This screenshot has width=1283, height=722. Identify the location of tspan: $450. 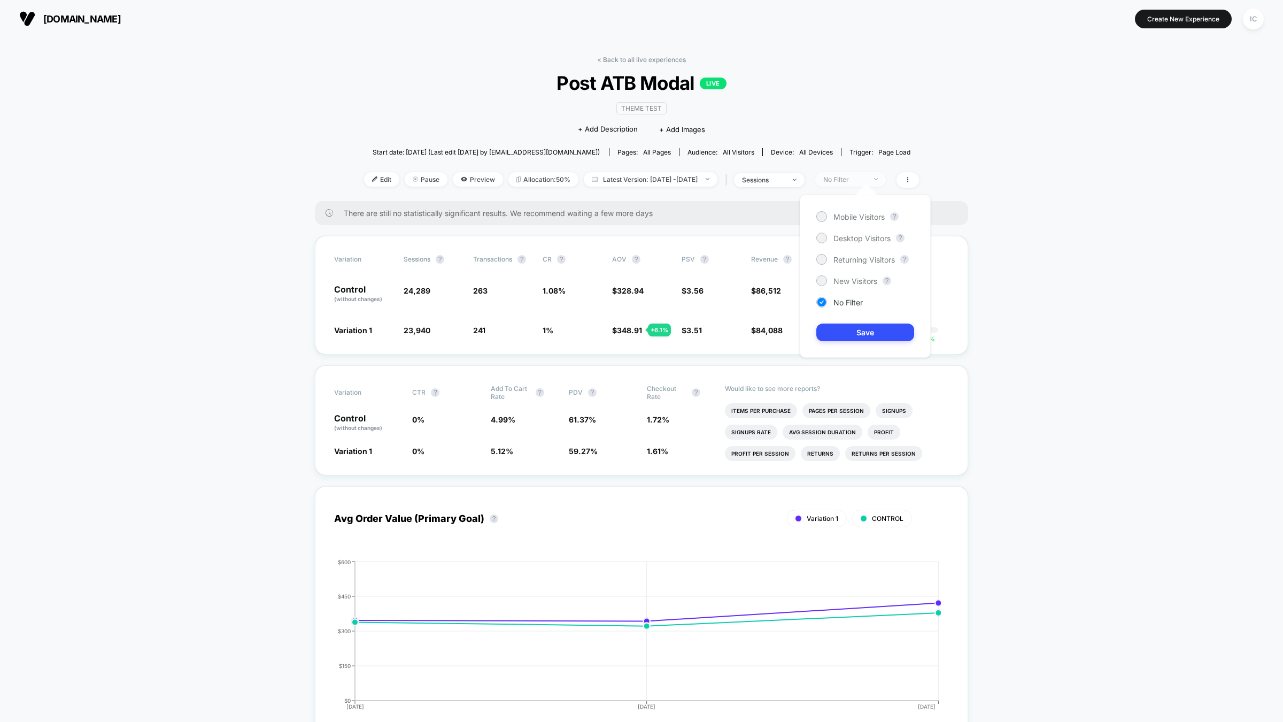
(344, 595).